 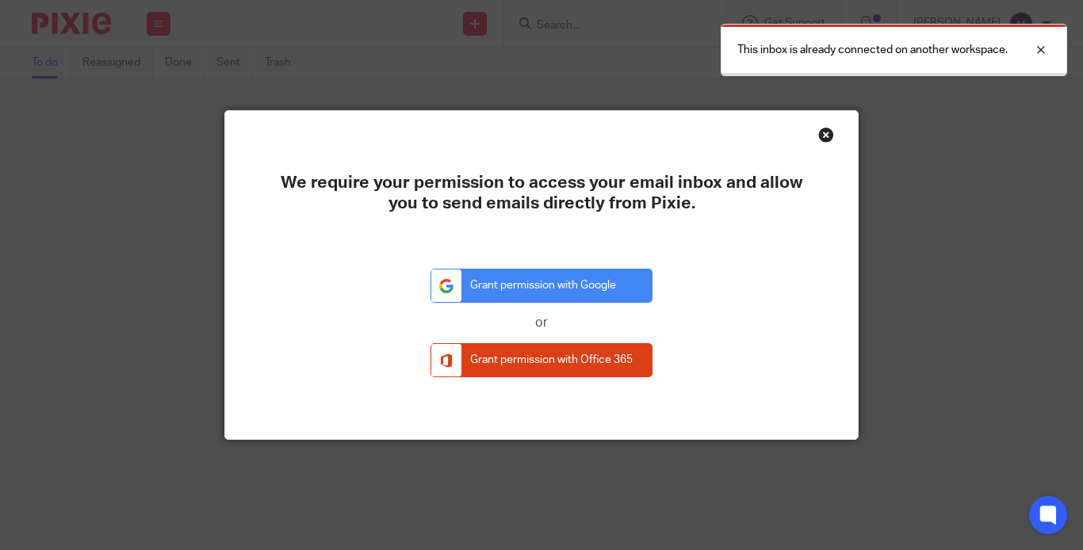 What do you see at coordinates (541, 193) in the screenshot?
I see `h1: We require your permission to access your email inbox and allow you to send emails directly from ...` at bounding box center [541, 193].